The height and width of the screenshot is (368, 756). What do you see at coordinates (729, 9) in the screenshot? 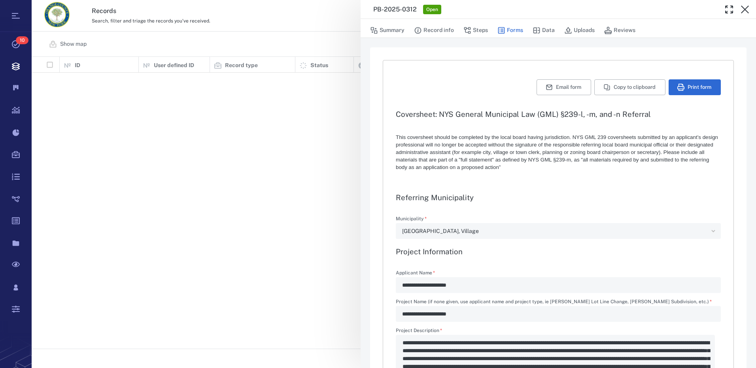
I see `button: Toggle Fullscreen` at bounding box center [729, 9].